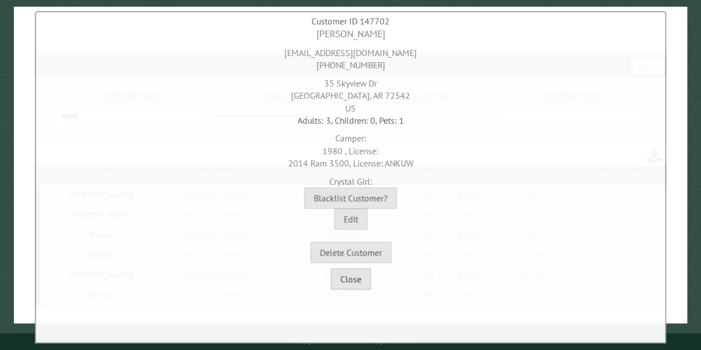  What do you see at coordinates (350, 181) in the screenshot?
I see `div: Crystal Girl:` at bounding box center [350, 181].